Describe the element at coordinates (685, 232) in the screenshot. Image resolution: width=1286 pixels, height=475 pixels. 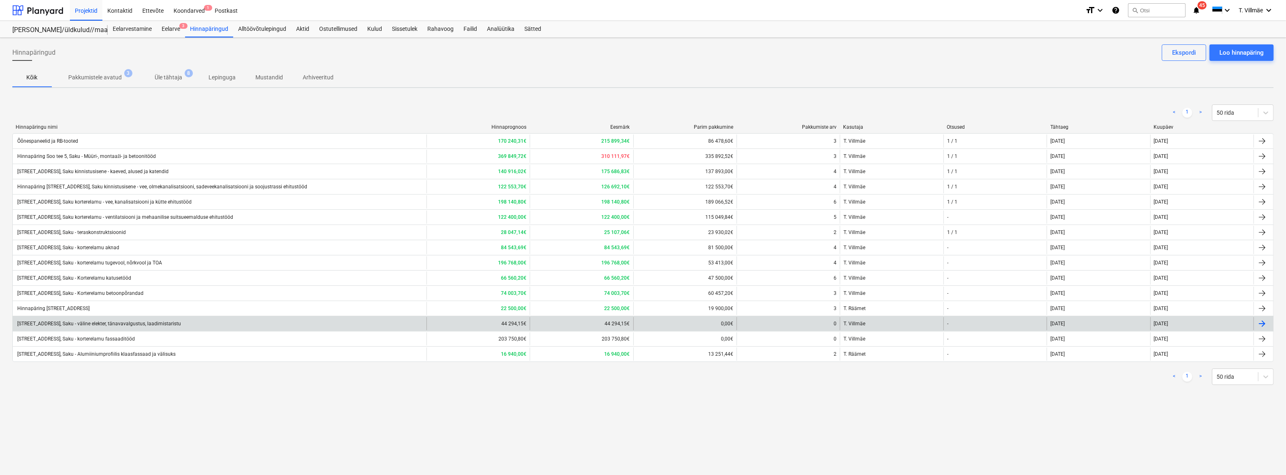
I see `div: 23 930,02€` at that location.